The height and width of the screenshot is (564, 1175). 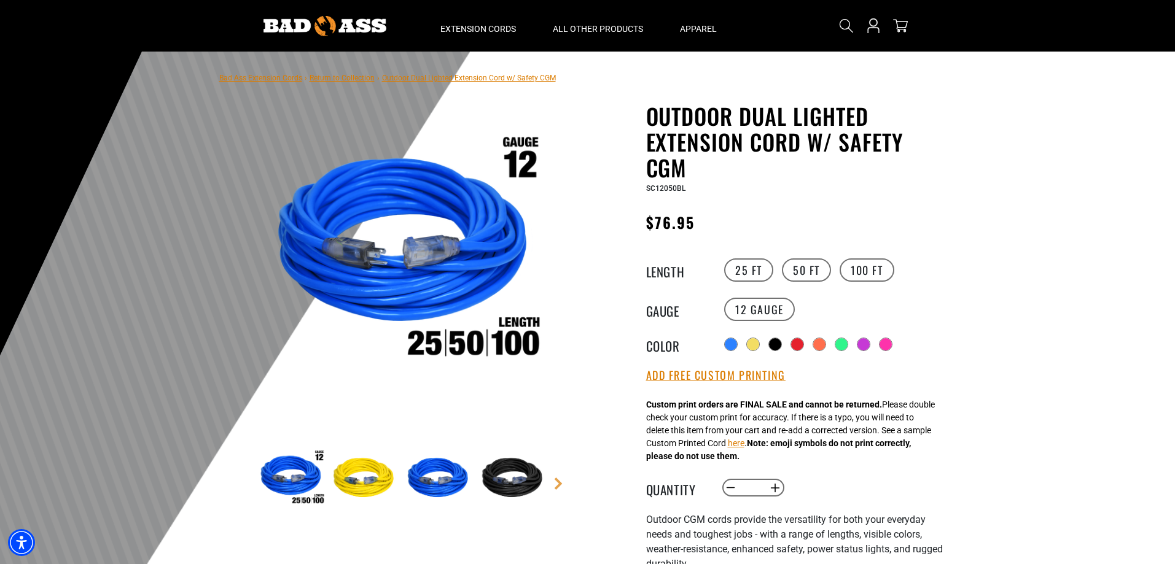 What do you see at coordinates (846, 26) in the screenshot?
I see `summary: Search` at bounding box center [846, 26].